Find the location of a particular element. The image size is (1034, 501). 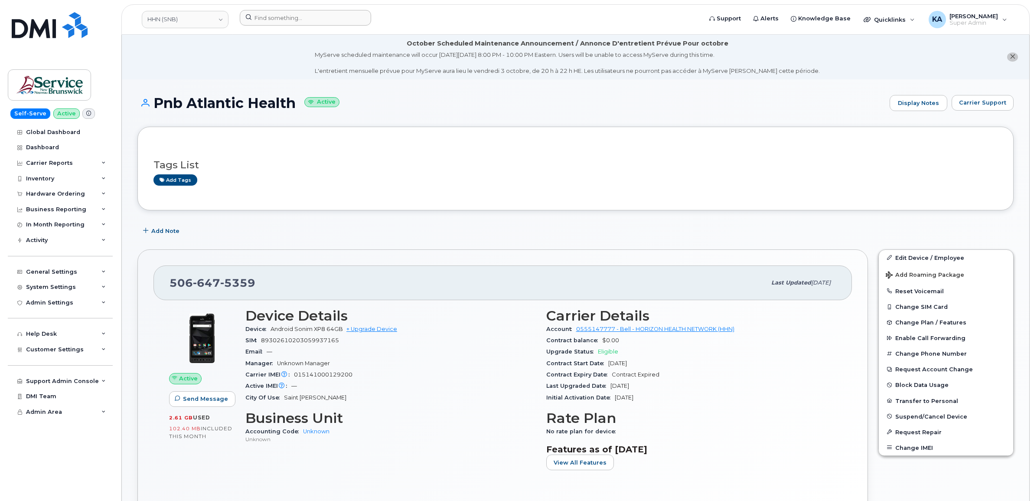

div: October Scheduled Maintenance Announcement / Annonce D'entretient Prévue Pour octobre is located at coordinates (568, 43).